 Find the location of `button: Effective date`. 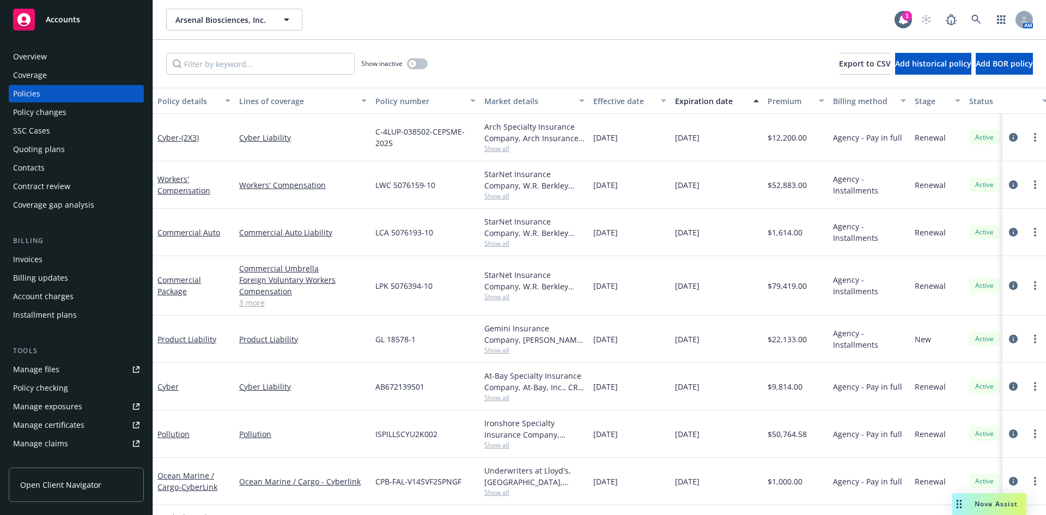

button: Effective date is located at coordinates (630, 101).